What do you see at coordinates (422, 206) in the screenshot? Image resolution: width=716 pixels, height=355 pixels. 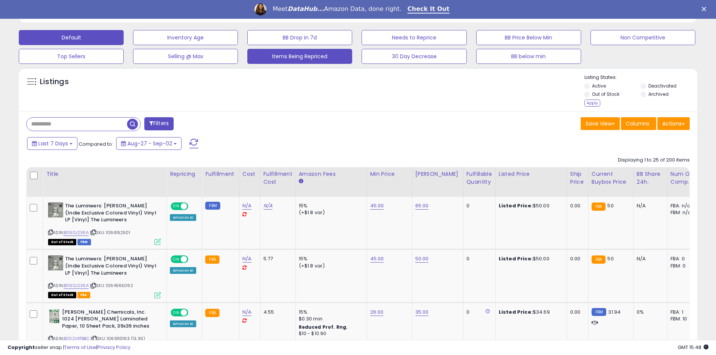 I see `a: 65.00` at bounding box center [422, 206].